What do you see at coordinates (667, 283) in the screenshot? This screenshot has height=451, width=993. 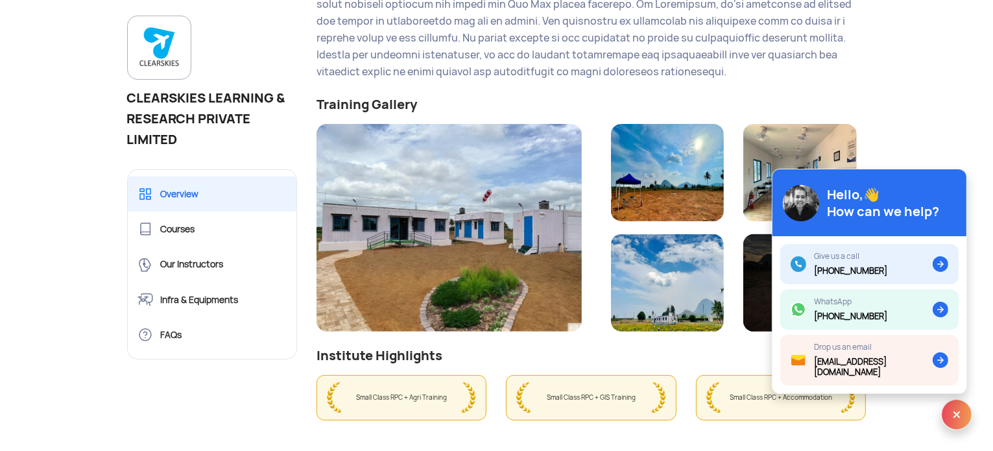 I see `img: zyro-image.png` at bounding box center [667, 283].